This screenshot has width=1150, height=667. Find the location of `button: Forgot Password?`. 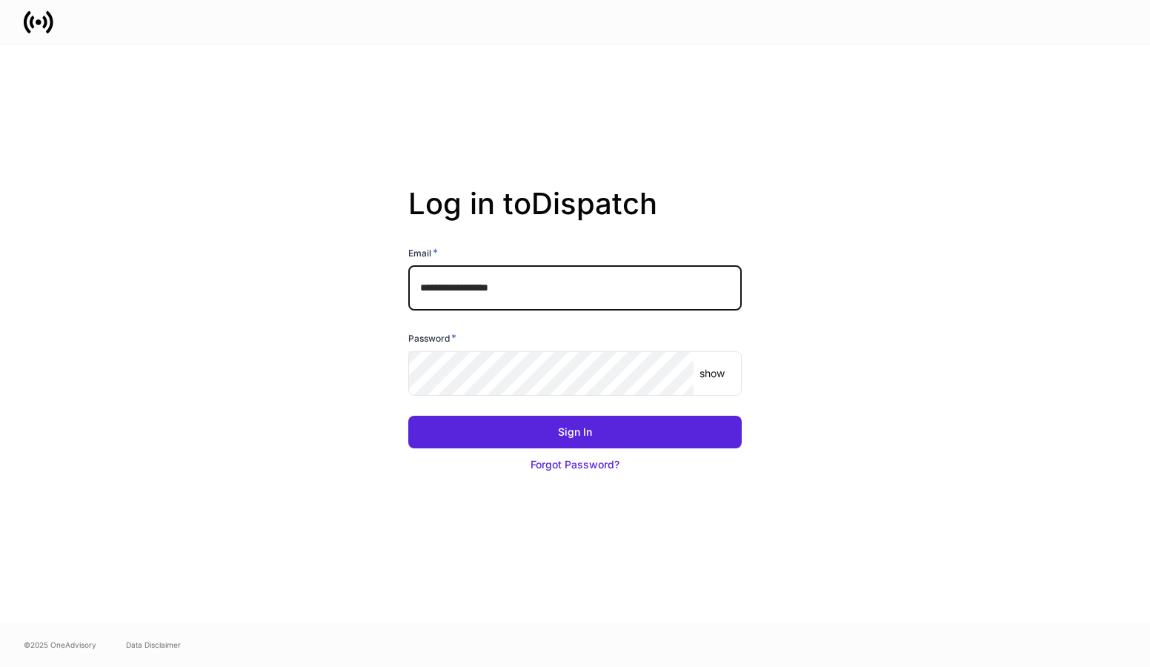

button: Forgot Password? is located at coordinates (575, 465).